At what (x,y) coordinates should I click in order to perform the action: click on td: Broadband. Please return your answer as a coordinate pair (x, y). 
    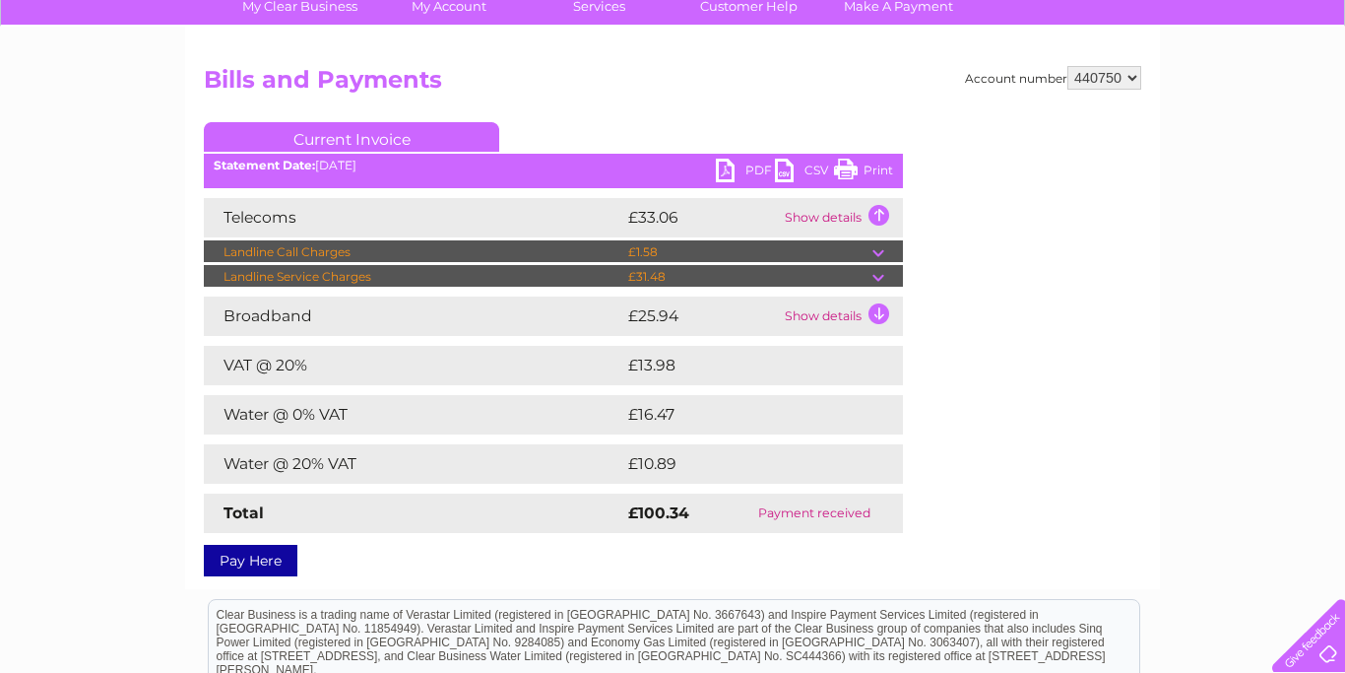
    Looking at the image, I should click on (414, 316).